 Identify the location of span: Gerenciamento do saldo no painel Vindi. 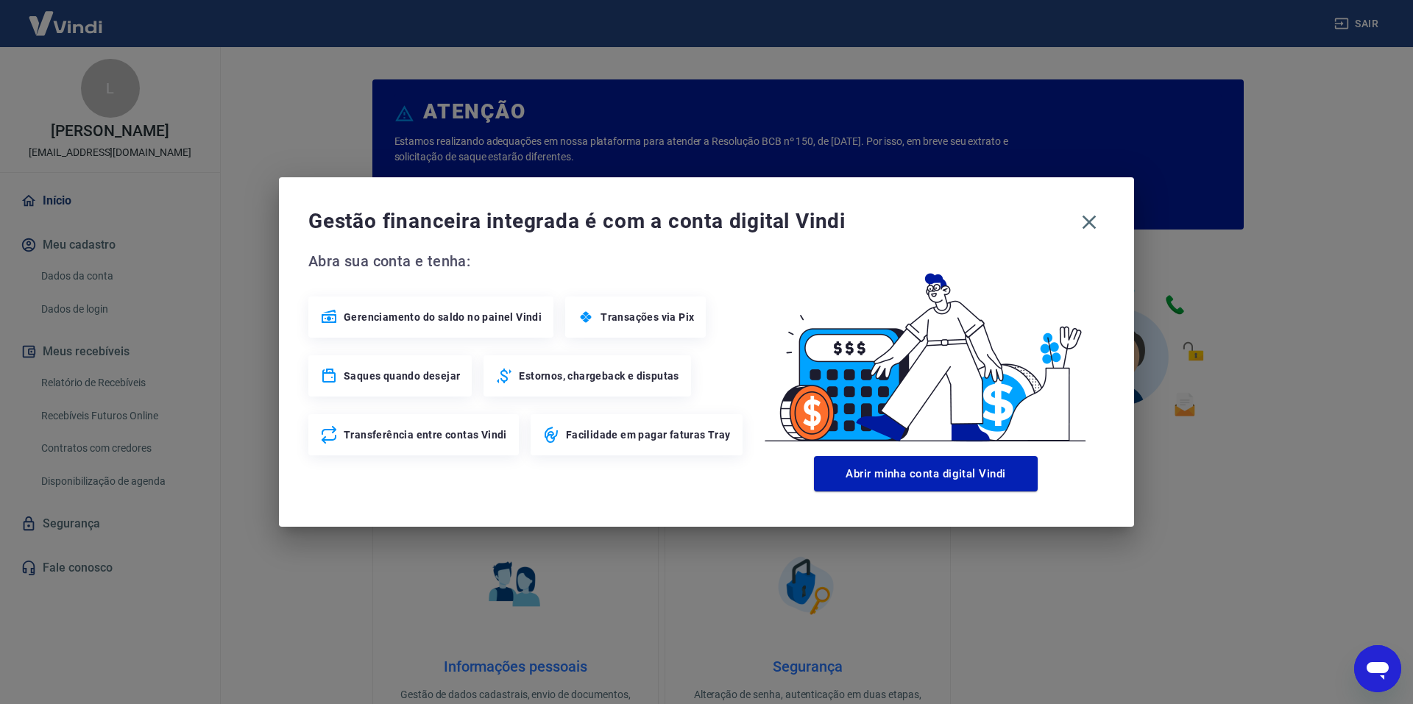
(442, 317).